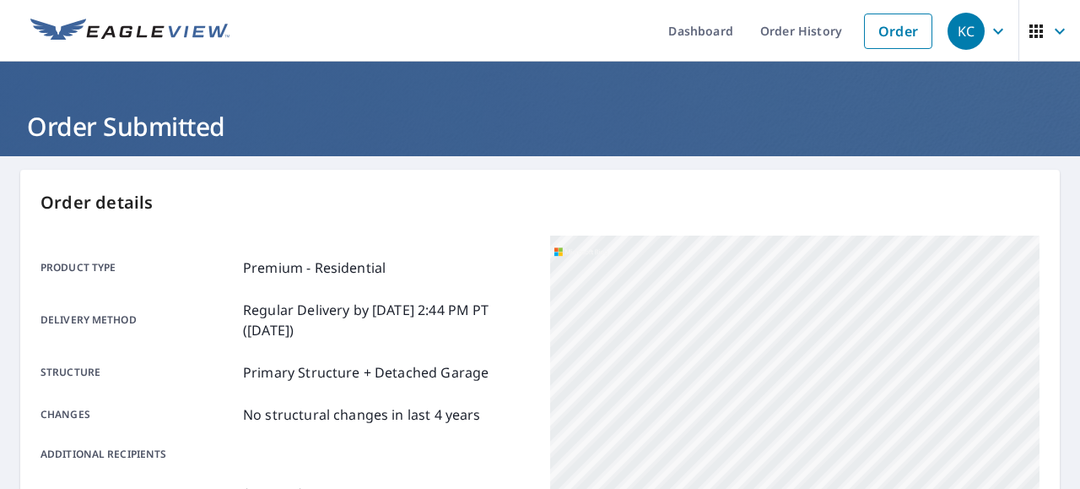 This screenshot has height=489, width=1080. Describe the element at coordinates (130, 31) in the screenshot. I see `img: EV Logo` at that location.